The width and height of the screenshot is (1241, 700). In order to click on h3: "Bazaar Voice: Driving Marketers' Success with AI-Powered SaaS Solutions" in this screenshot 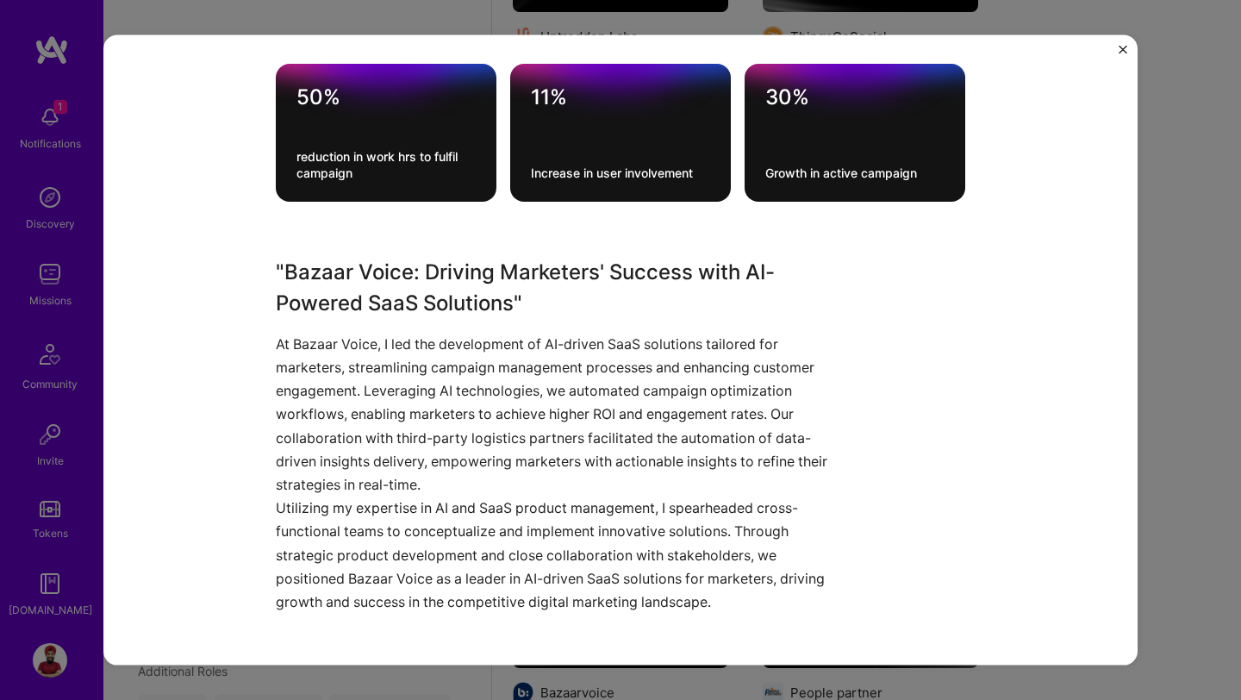, I will do `click(556, 287)`.